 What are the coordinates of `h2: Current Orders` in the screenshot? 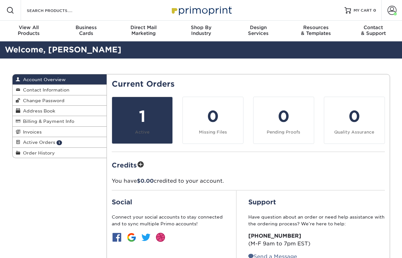 It's located at (248, 84).